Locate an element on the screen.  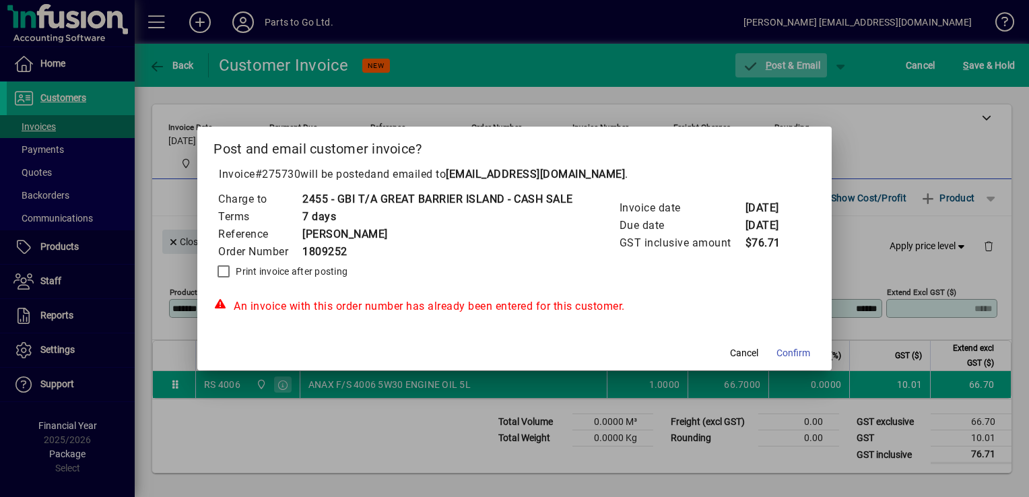
button: Cancel is located at coordinates (744, 353).